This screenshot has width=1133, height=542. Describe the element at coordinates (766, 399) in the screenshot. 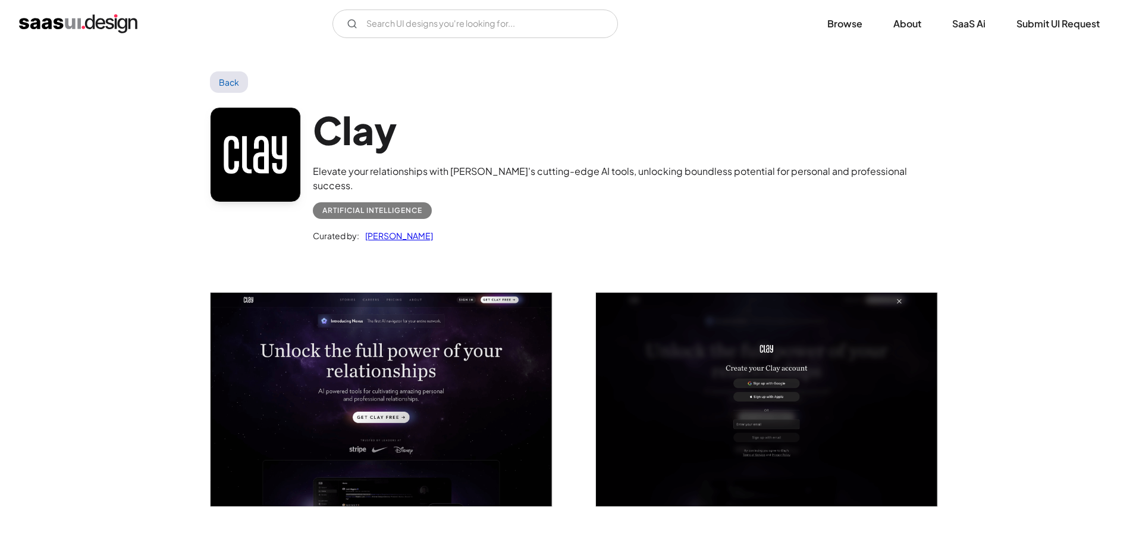

I see `img: 646f564eb230e07962b7f32b_Clay%20Signup%20Screen.png` at that location.